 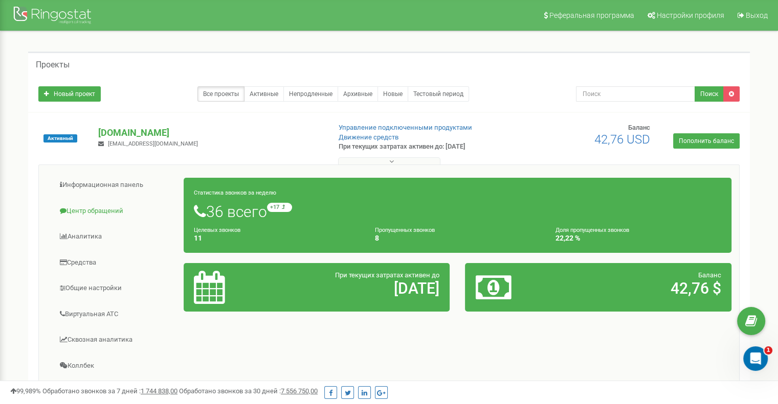 I want to click on h2: 42,76 $, so click(x=642, y=288).